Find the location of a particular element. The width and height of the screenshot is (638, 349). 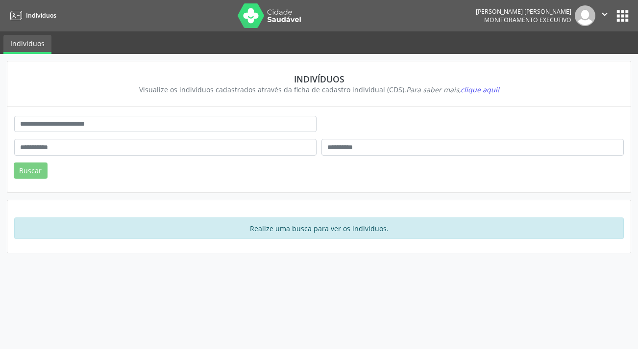

i: Para saber mais, is located at coordinates (453, 89).